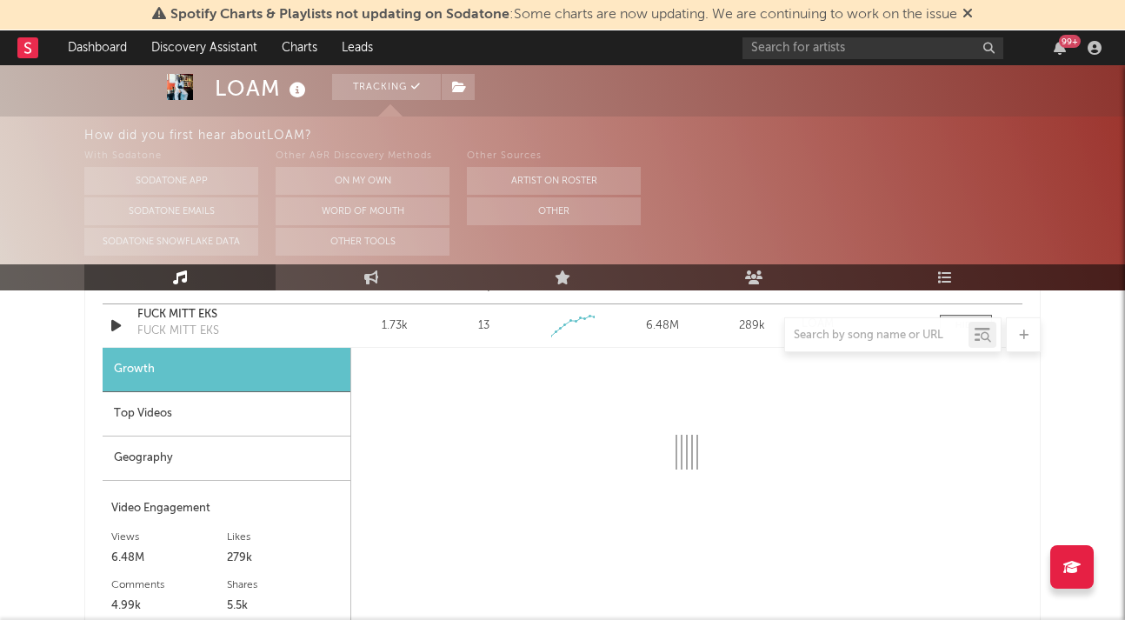  Describe the element at coordinates (1060, 48) in the screenshot. I see `button: 99+` at that location.